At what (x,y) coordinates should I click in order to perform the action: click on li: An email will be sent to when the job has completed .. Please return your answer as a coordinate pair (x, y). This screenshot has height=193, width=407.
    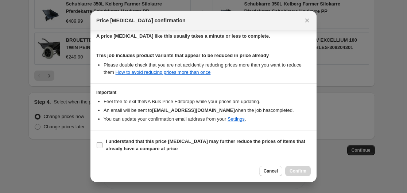
    Looking at the image, I should click on (207, 110).